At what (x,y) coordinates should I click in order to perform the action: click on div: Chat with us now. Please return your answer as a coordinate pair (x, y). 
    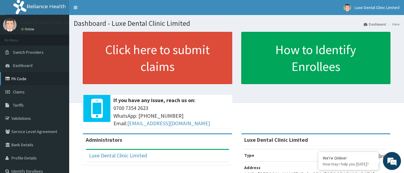
    Looking at the image, I should click on (66, 38).